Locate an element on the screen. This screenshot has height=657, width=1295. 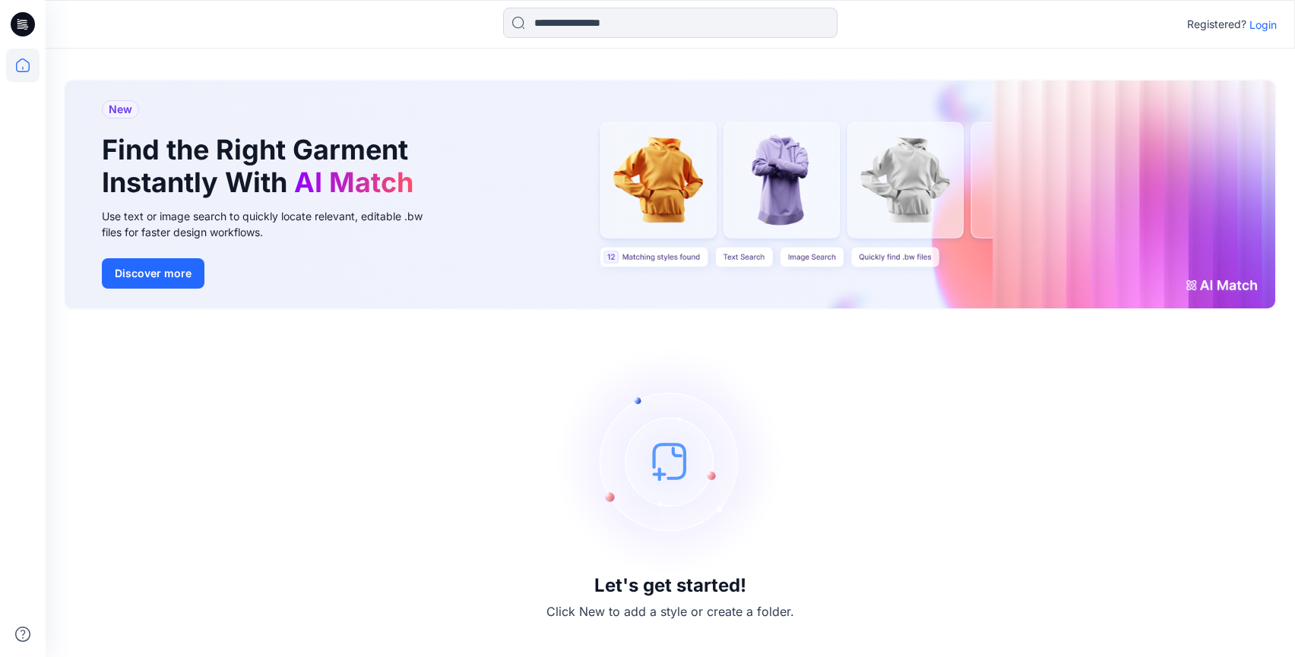
h1: Find the Right Garment Instantly With is located at coordinates (261, 166).